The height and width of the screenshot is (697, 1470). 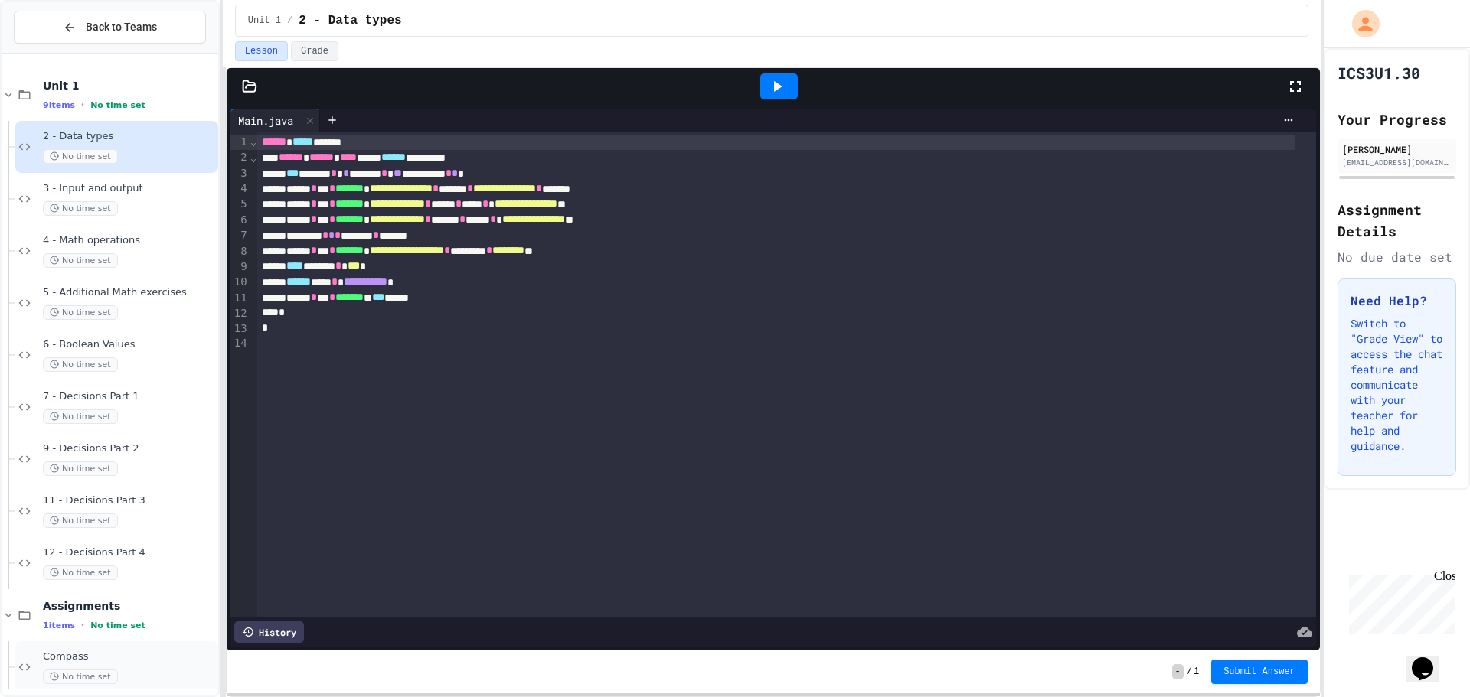 I want to click on button: Back to Teams, so click(x=109, y=27).